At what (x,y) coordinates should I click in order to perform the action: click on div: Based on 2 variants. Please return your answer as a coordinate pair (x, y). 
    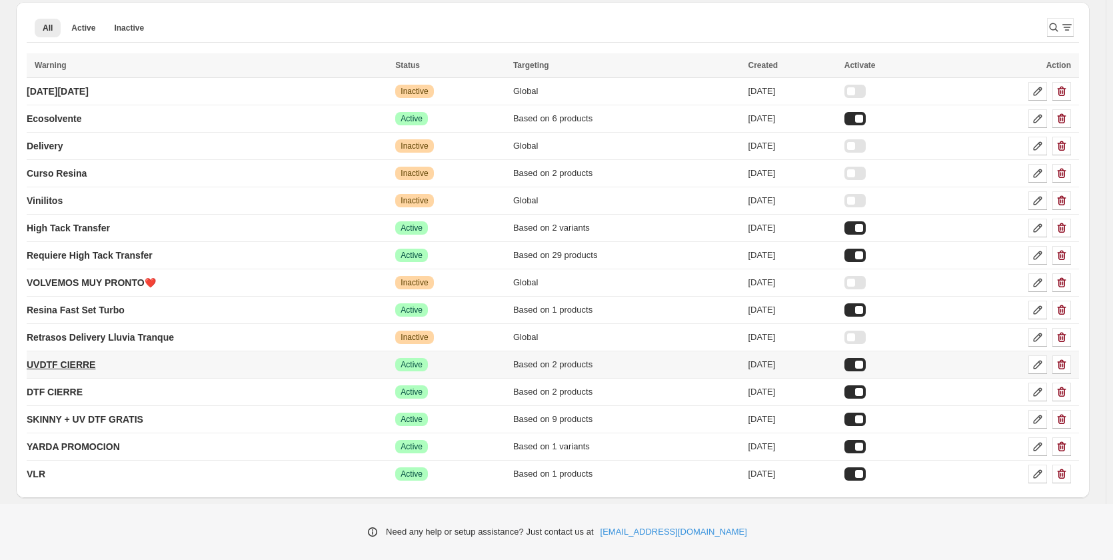
    Looking at the image, I should click on (627, 228).